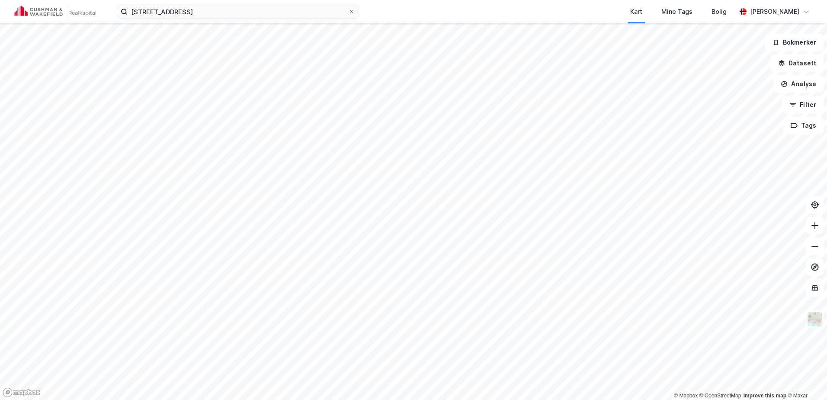 This screenshot has height=400, width=827. Describe the element at coordinates (238, 12) in the screenshot. I see `input: Søk på adresse, matrikkel, gårdeiere, leietakere eller personer` at that location.